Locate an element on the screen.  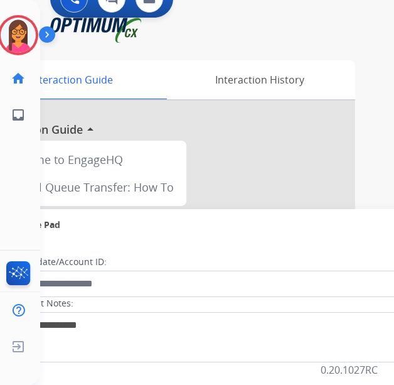
label: Candidate/Account ID: is located at coordinates (60, 262).